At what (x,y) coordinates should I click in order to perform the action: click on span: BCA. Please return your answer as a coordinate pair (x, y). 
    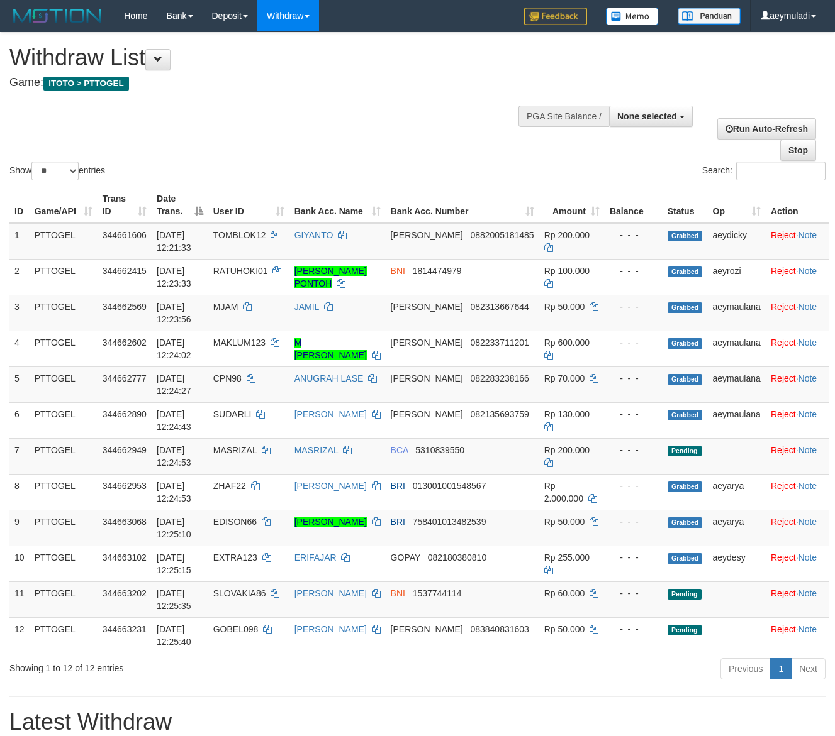
    Looking at the image, I should click on (399, 450).